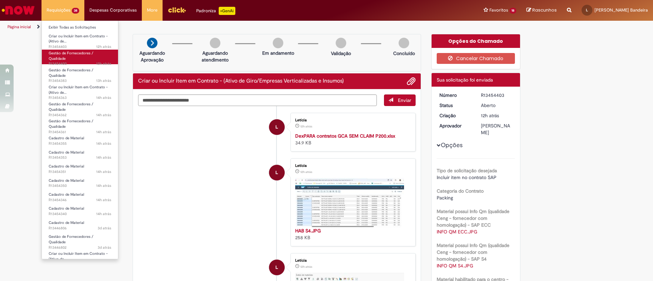 The width and height of the screenshot is (653, 281). Describe the element at coordinates (80, 158) in the screenshot. I see `span: R13454353` at that location.